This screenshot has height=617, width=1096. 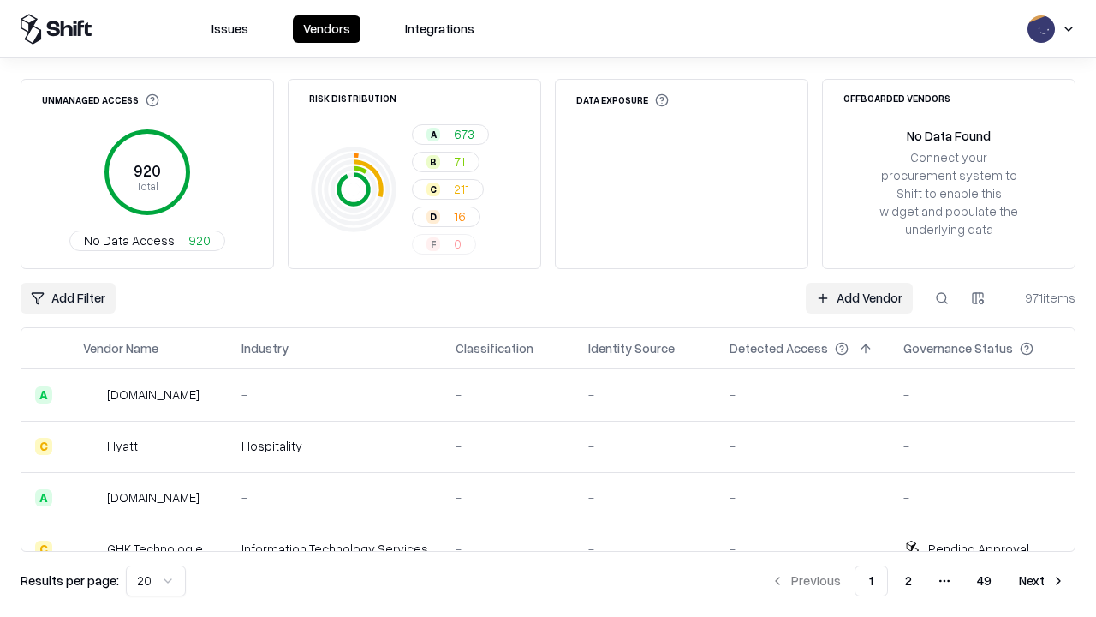 I want to click on tspan: Total, so click(x=147, y=186).